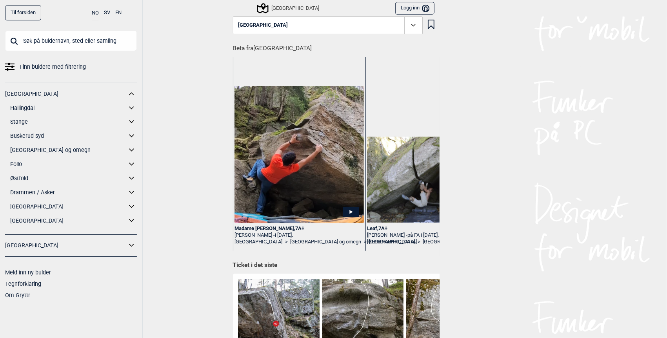  I want to click on a: Hallingdal, so click(68, 108).